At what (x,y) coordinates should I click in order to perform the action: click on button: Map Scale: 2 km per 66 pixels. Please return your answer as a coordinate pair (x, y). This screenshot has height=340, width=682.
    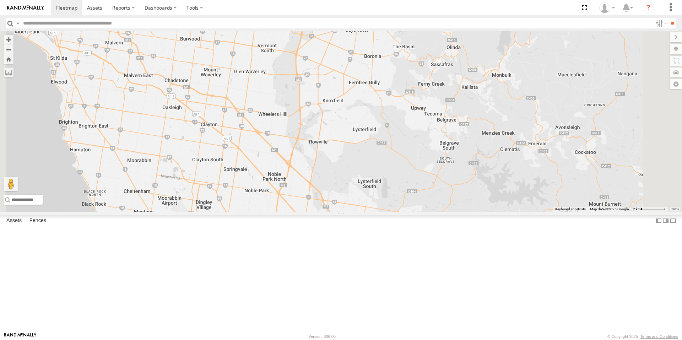
    Looking at the image, I should click on (649, 209).